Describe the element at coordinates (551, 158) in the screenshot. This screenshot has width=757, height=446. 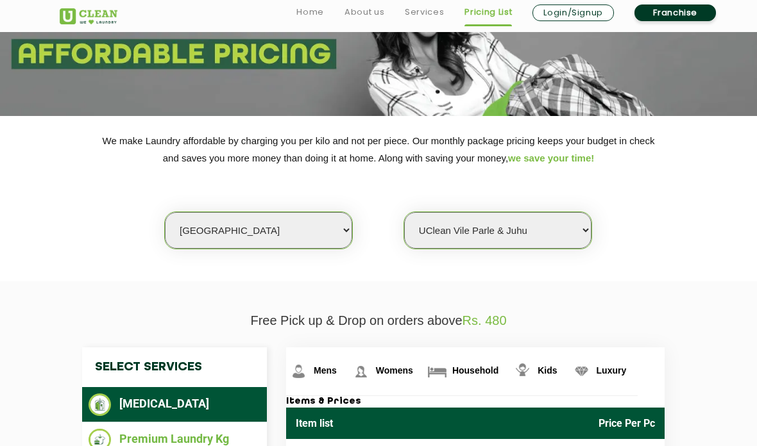
I see `span: we save your time!` at that location.